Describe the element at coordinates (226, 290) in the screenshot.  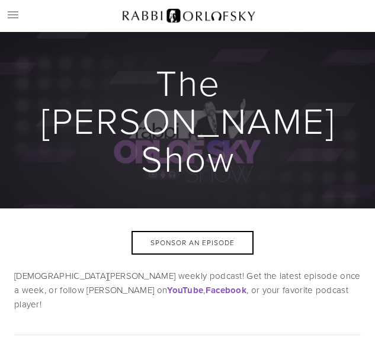
I see `a: Facebook` at that location.